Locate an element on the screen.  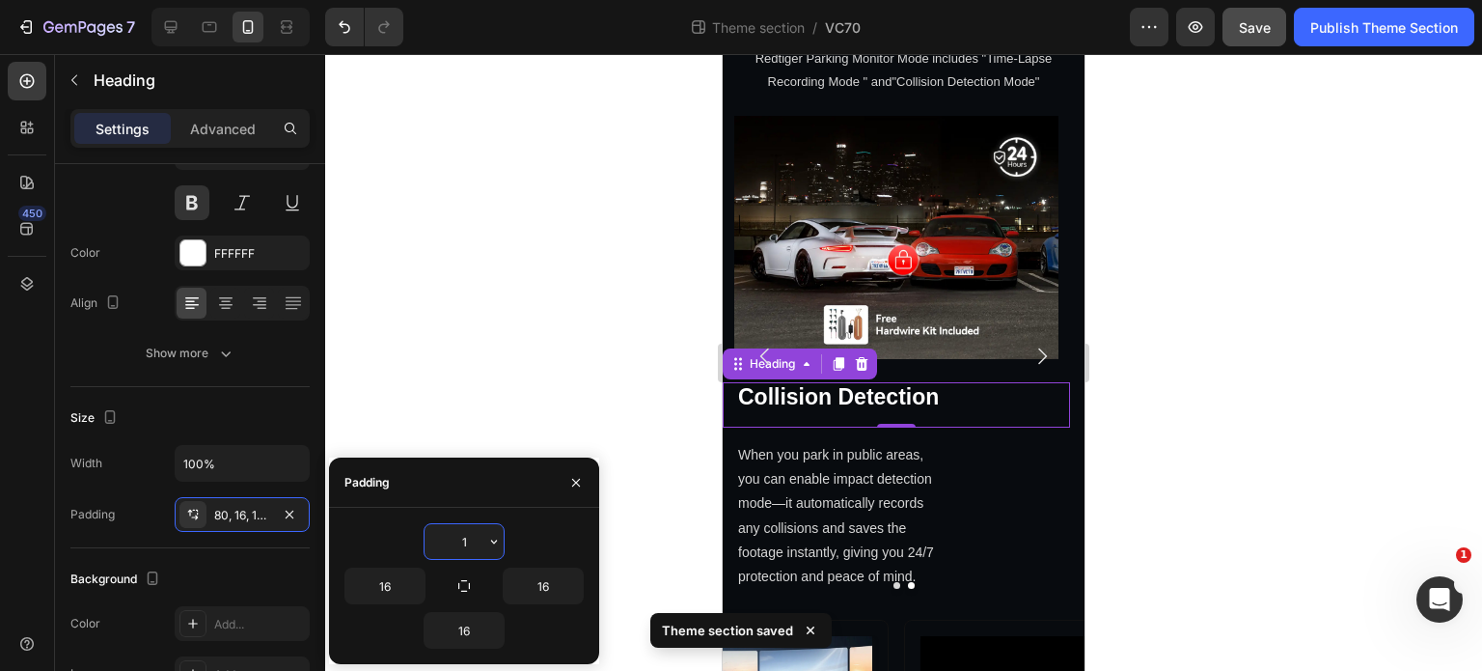
div: Undo/Redo is located at coordinates (364, 27).